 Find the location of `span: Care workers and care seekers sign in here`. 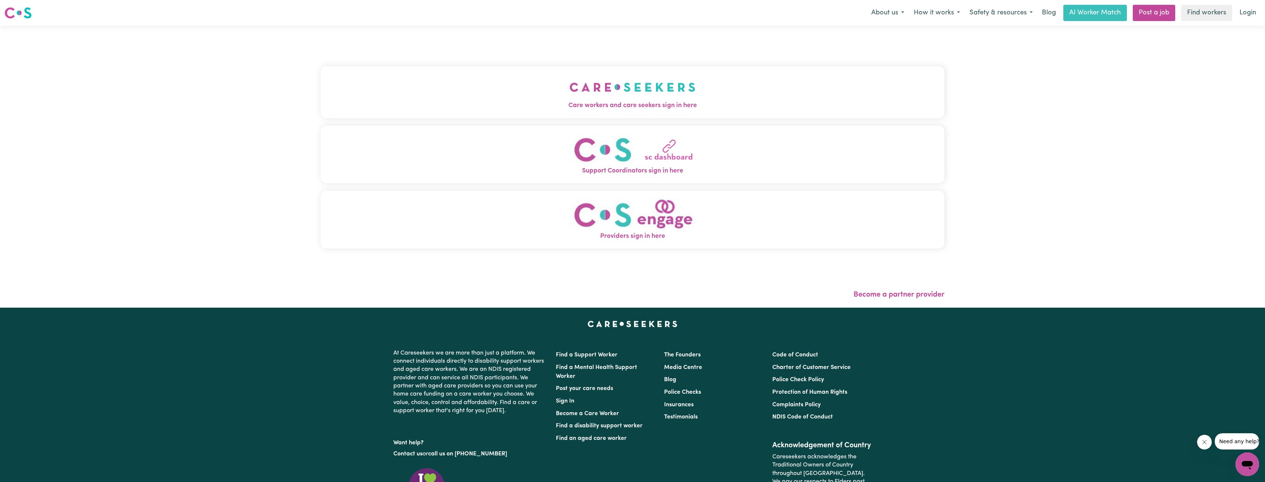

span: Care workers and care seekers sign in here is located at coordinates (632, 106).